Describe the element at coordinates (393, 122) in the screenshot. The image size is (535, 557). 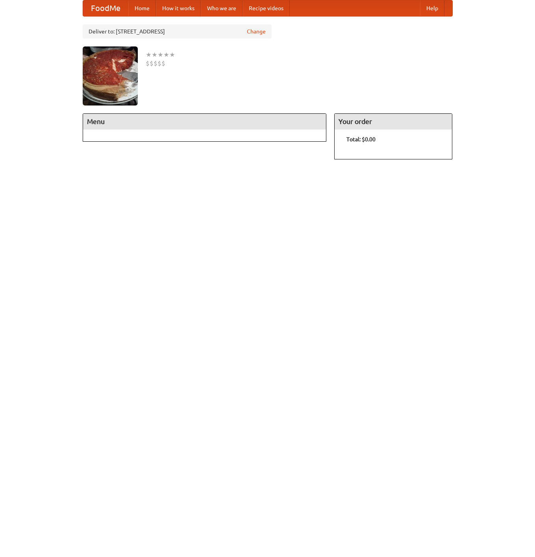
I see `h4: Your order` at that location.